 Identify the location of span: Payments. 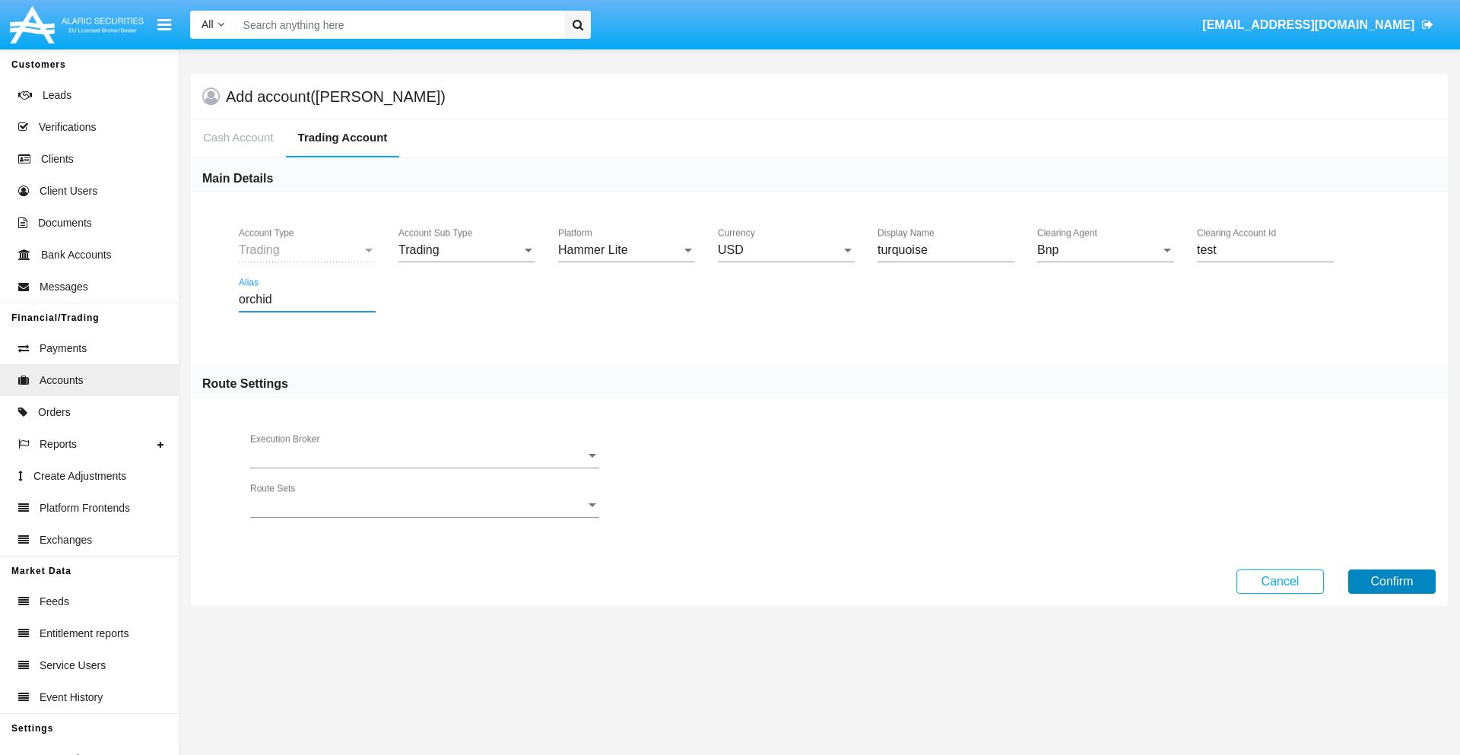
(63, 348).